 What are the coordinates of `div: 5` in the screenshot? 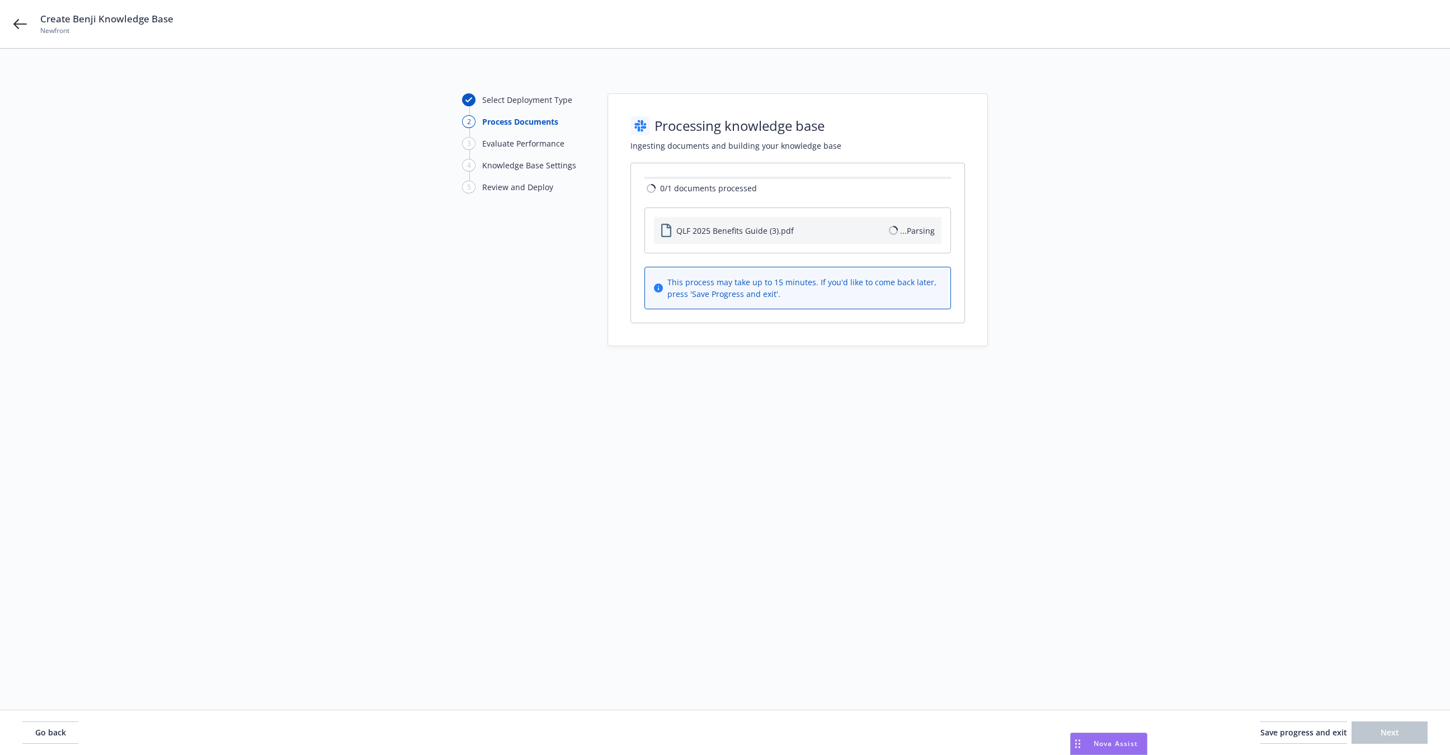 It's located at (469, 187).